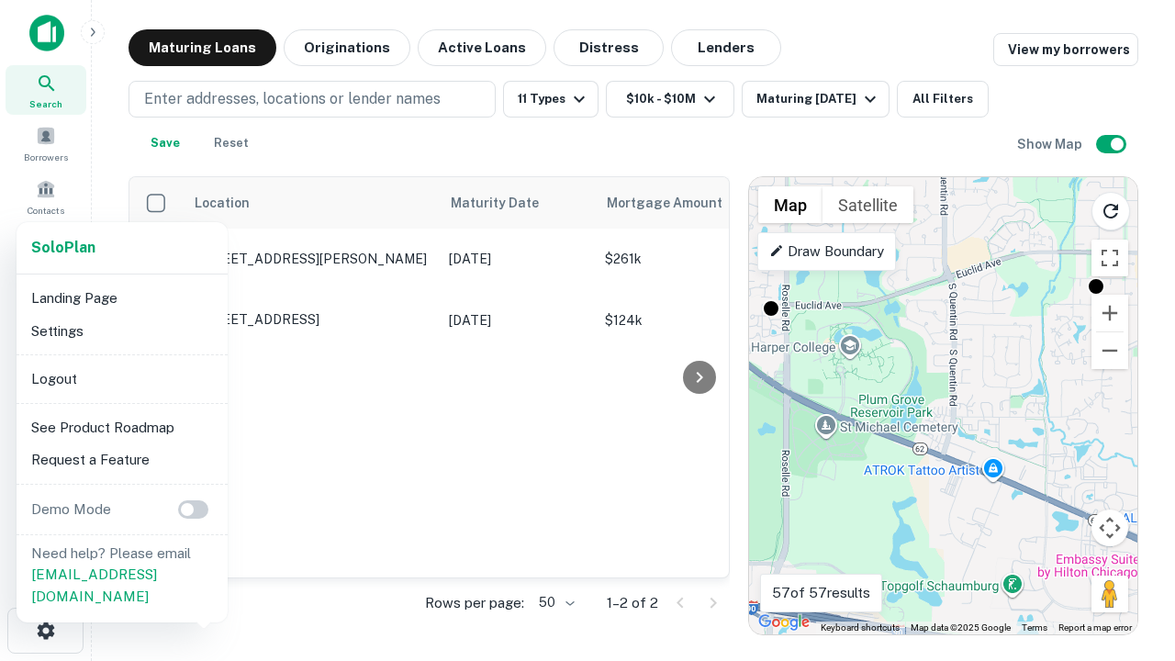 The image size is (1175, 661). Describe the element at coordinates (122, 575) in the screenshot. I see `p: Need help? Please email` at that location.